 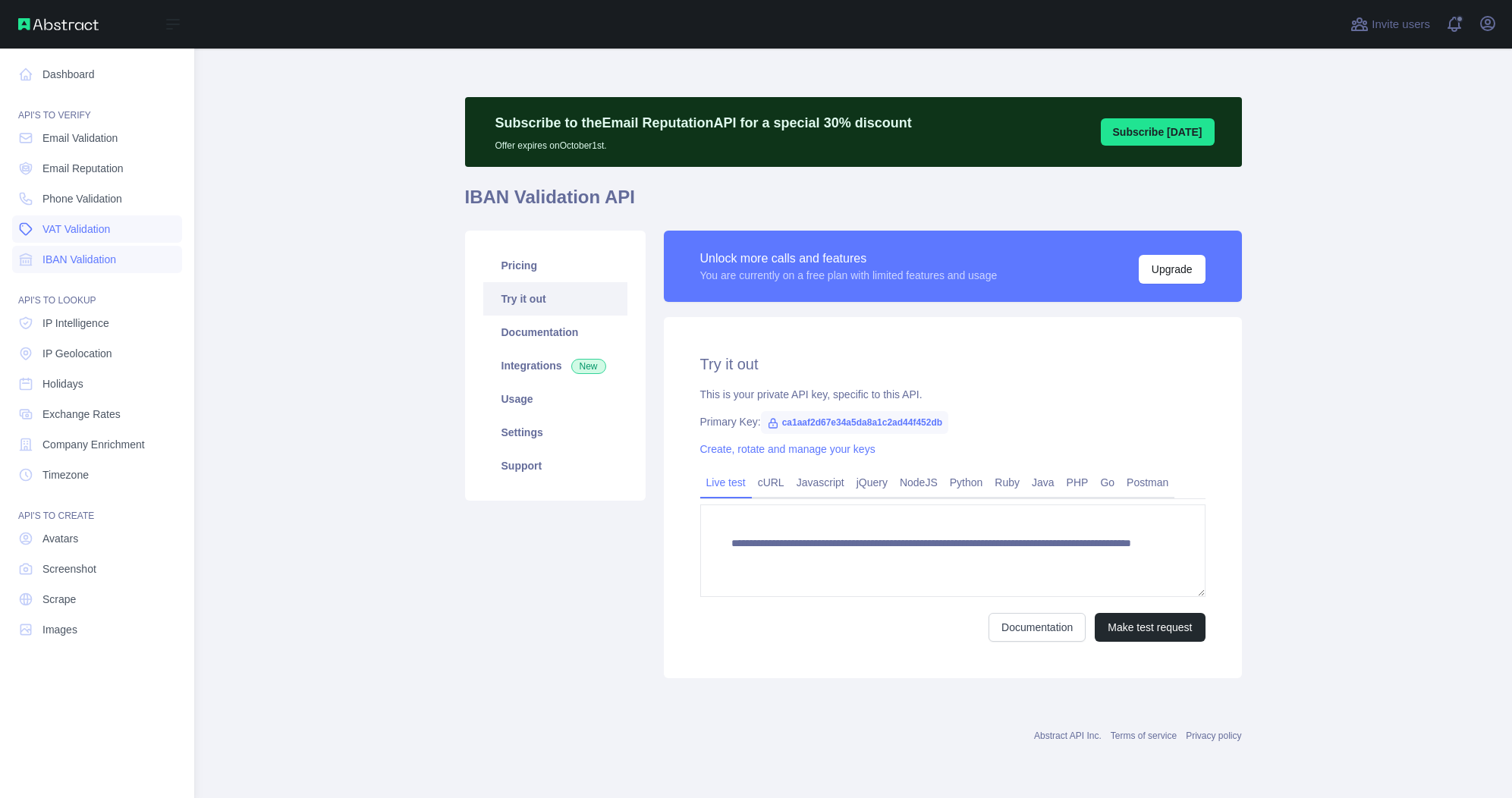 What do you see at coordinates (60, 539) in the screenshot?
I see `span: Avatars` at bounding box center [60, 539].